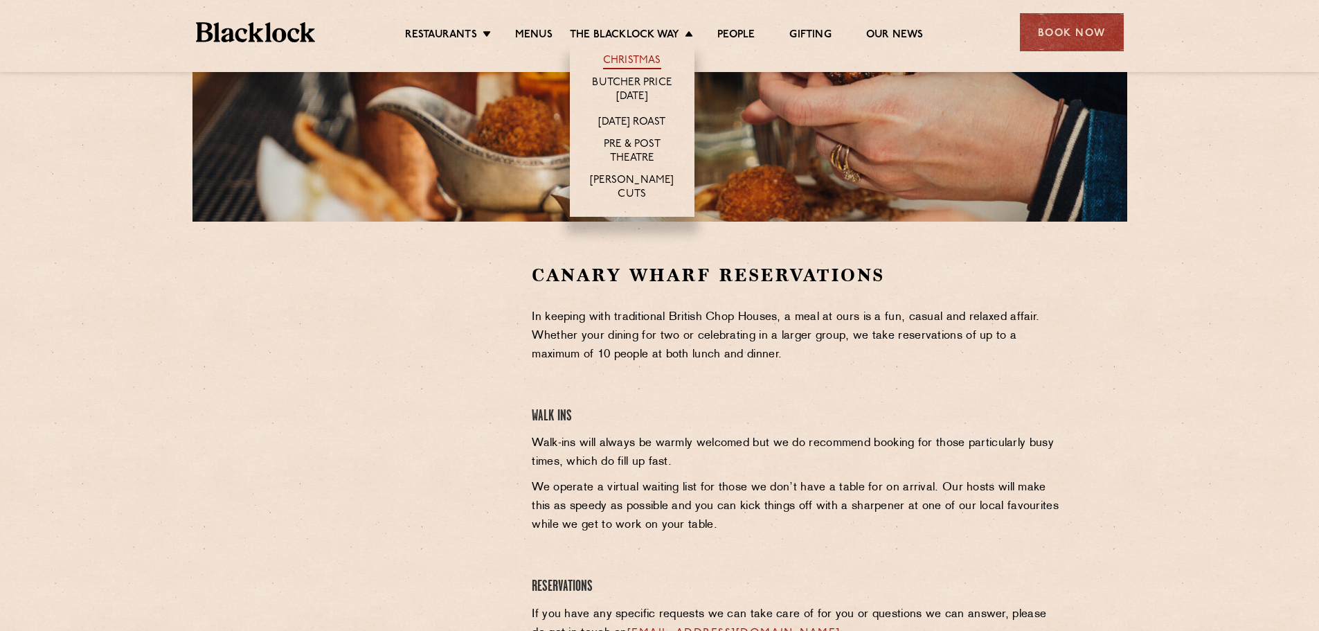 The image size is (1319, 631). What do you see at coordinates (797, 336) in the screenshot?
I see `p: In keeping with traditional British Chop Houses, a meal at ours is a fun, casual and relaxed affa...` at bounding box center [797, 336].